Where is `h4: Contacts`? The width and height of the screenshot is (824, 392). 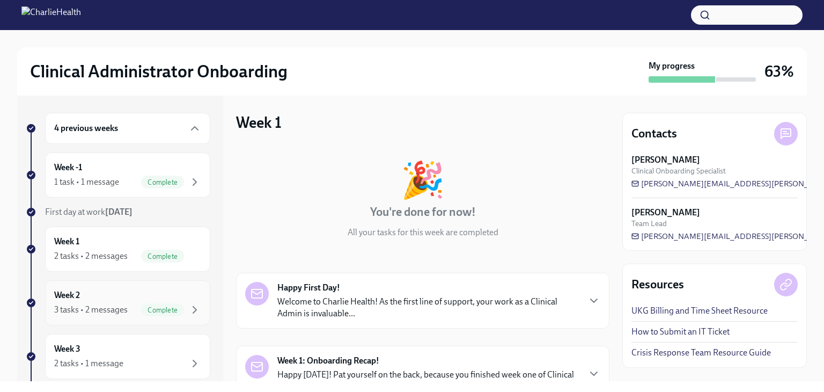 h4: Contacts is located at coordinates (654, 134).